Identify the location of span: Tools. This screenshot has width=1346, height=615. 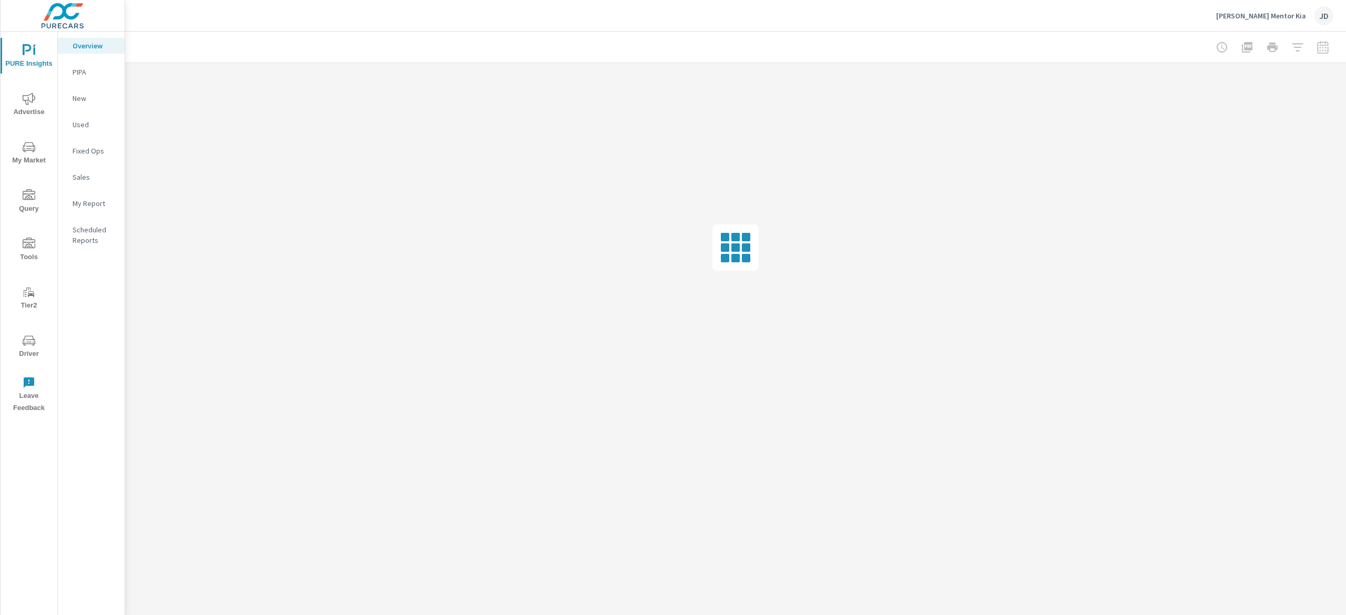
(29, 250).